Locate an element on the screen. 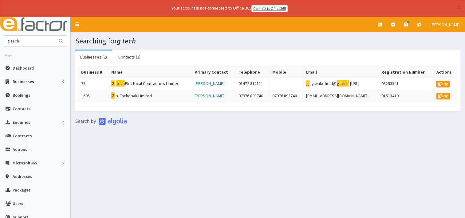 The image size is (465, 218). td: - Electrical Contractors Limited is located at coordinates (150, 84).